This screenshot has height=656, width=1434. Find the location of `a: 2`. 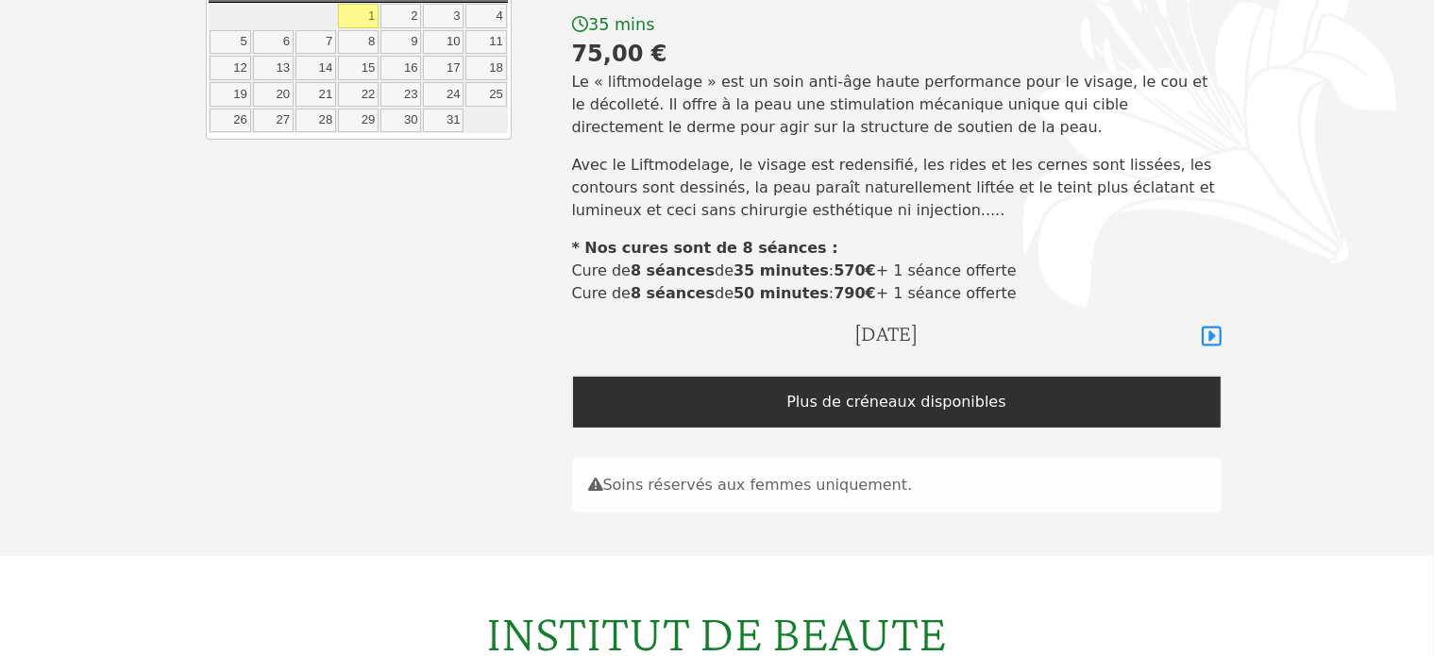

a: 2 is located at coordinates (400, 16).